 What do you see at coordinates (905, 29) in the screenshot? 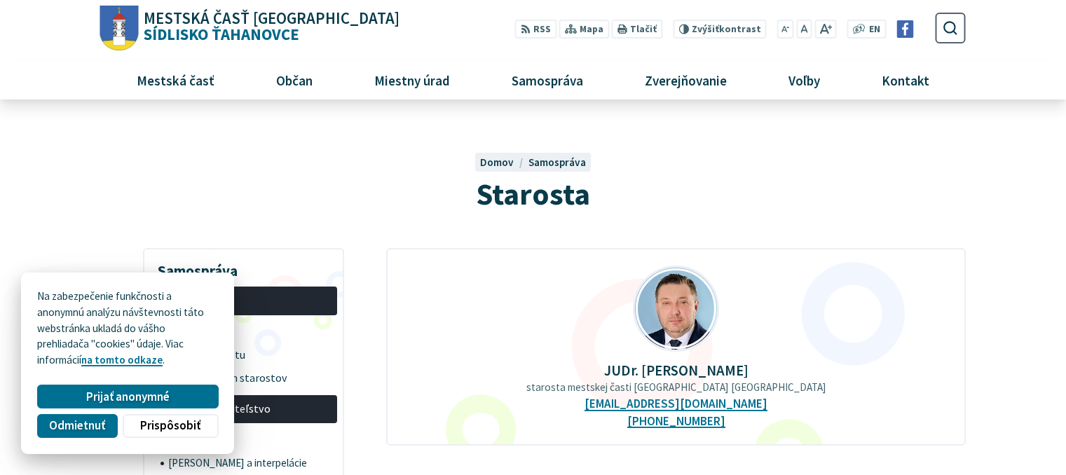
I see `img: Prejsť na Facebook stránku` at bounding box center [905, 29].